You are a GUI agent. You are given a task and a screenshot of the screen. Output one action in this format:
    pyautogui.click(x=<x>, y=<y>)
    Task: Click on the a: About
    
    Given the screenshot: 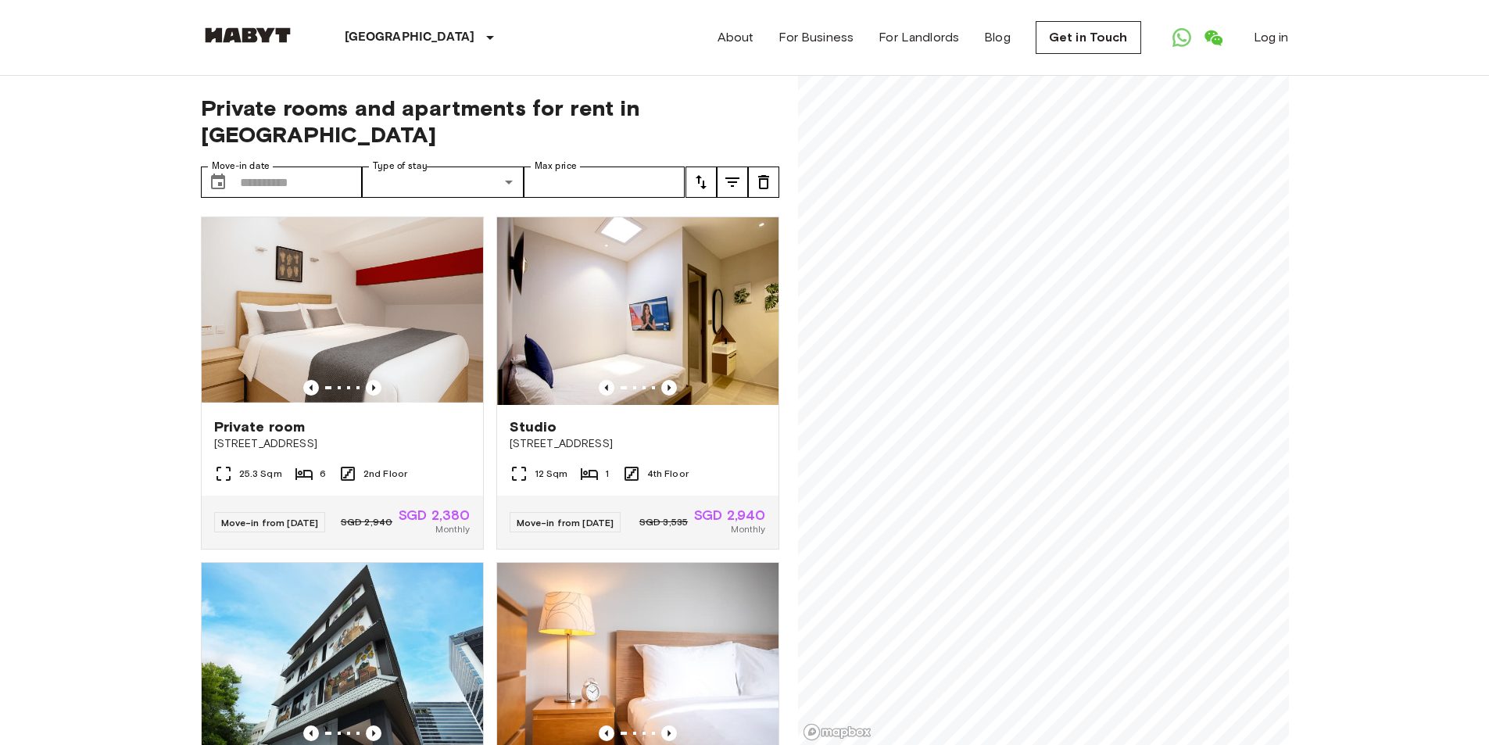 What is the action you would take?
    pyautogui.click(x=736, y=38)
    